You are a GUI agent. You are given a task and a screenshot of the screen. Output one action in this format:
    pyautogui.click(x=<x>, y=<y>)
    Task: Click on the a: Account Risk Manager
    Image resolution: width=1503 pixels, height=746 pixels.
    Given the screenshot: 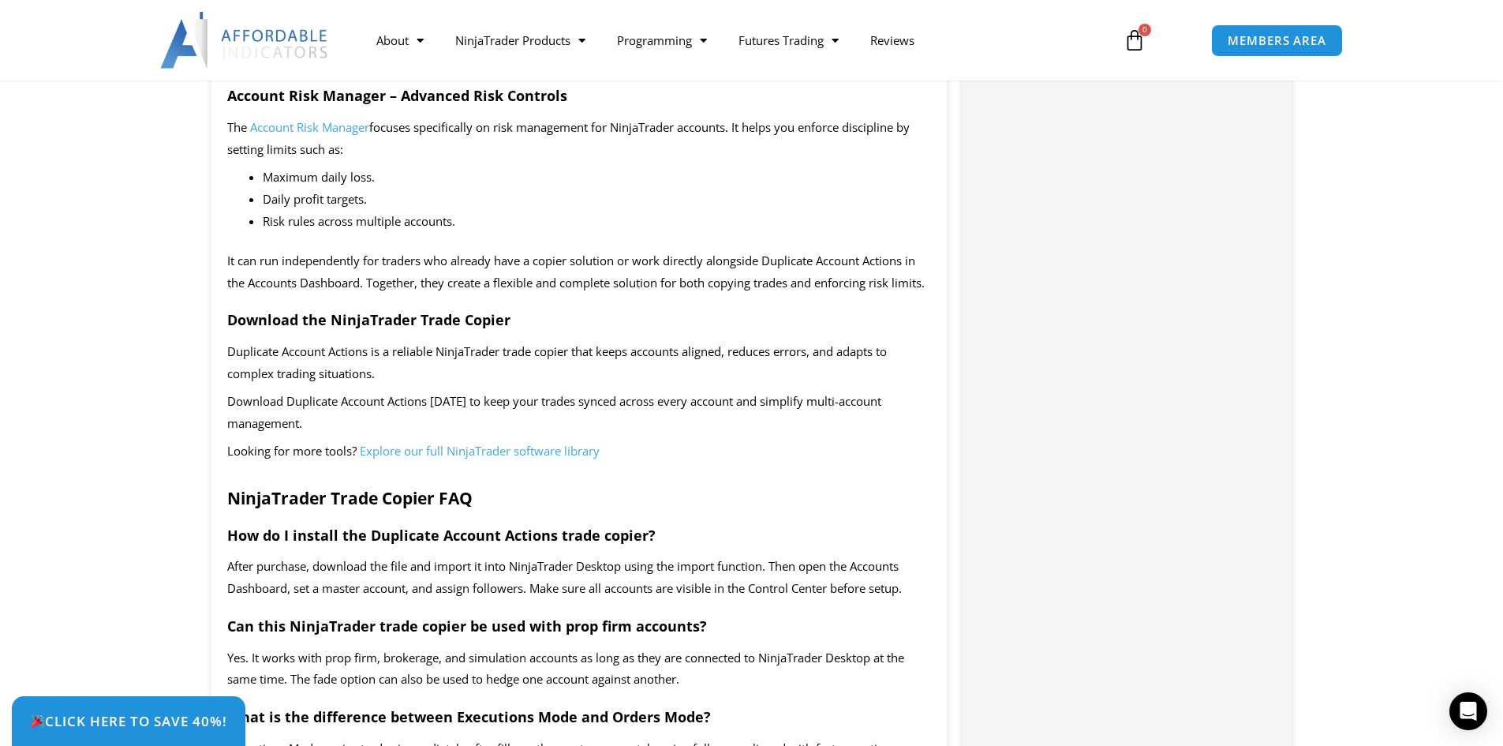 What is the action you would take?
    pyautogui.click(x=308, y=127)
    